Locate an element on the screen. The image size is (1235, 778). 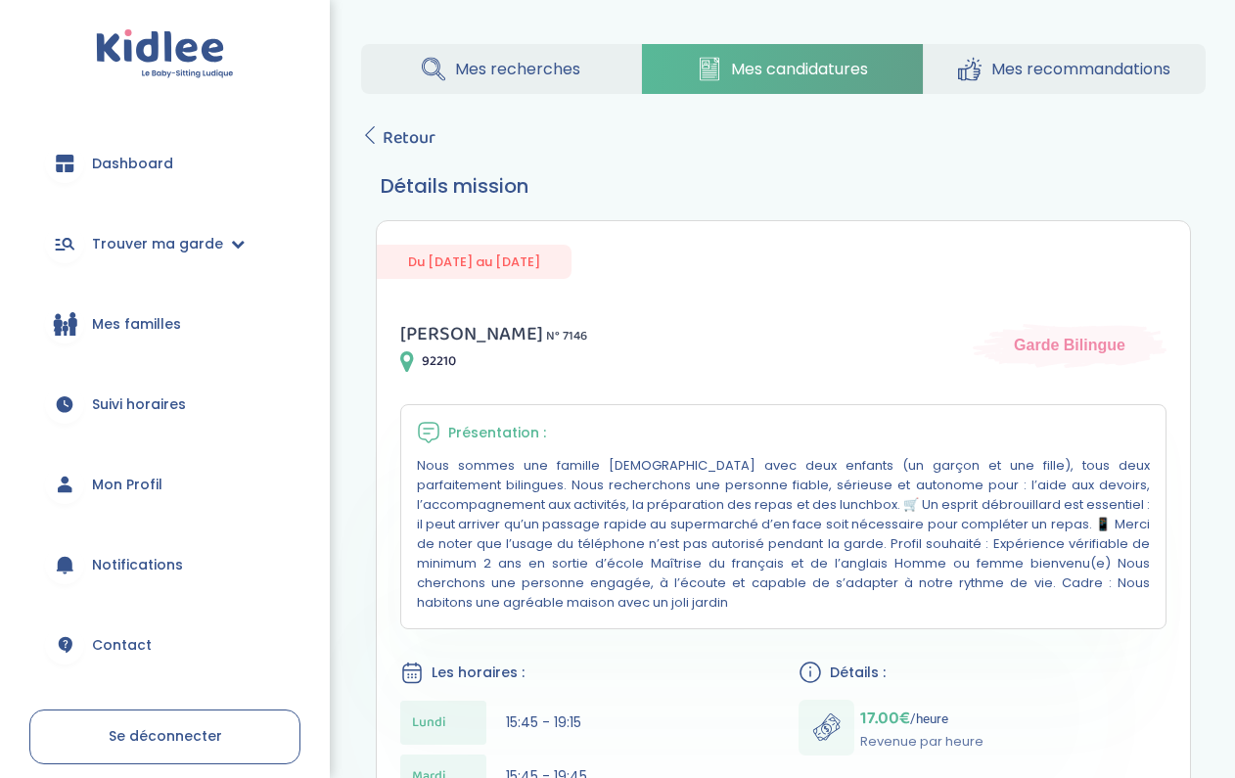
p: Revenue par heure is located at coordinates (922, 742).